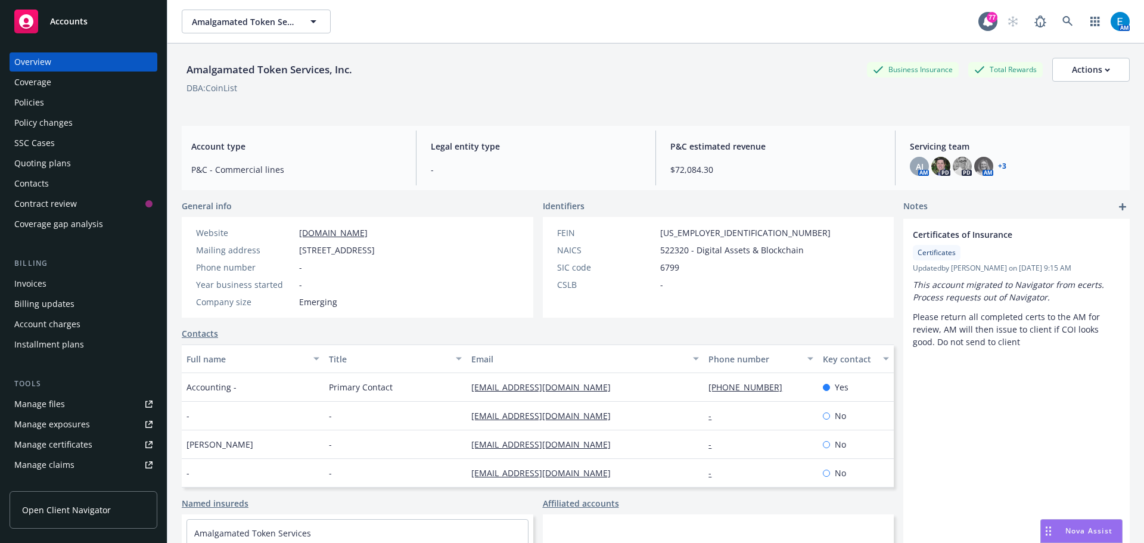 The width and height of the screenshot is (1144, 543). I want to click on div: Full name, so click(246, 359).